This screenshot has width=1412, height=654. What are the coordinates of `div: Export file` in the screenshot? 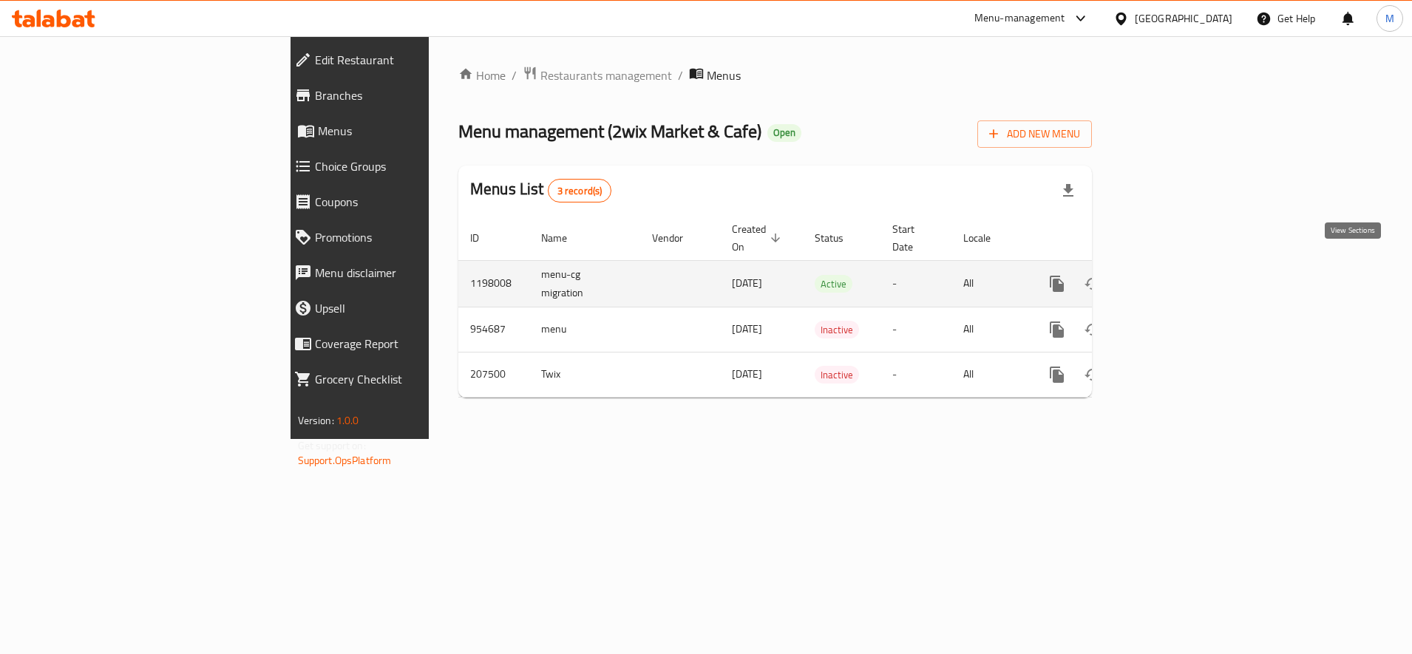 It's located at (1068, 191).